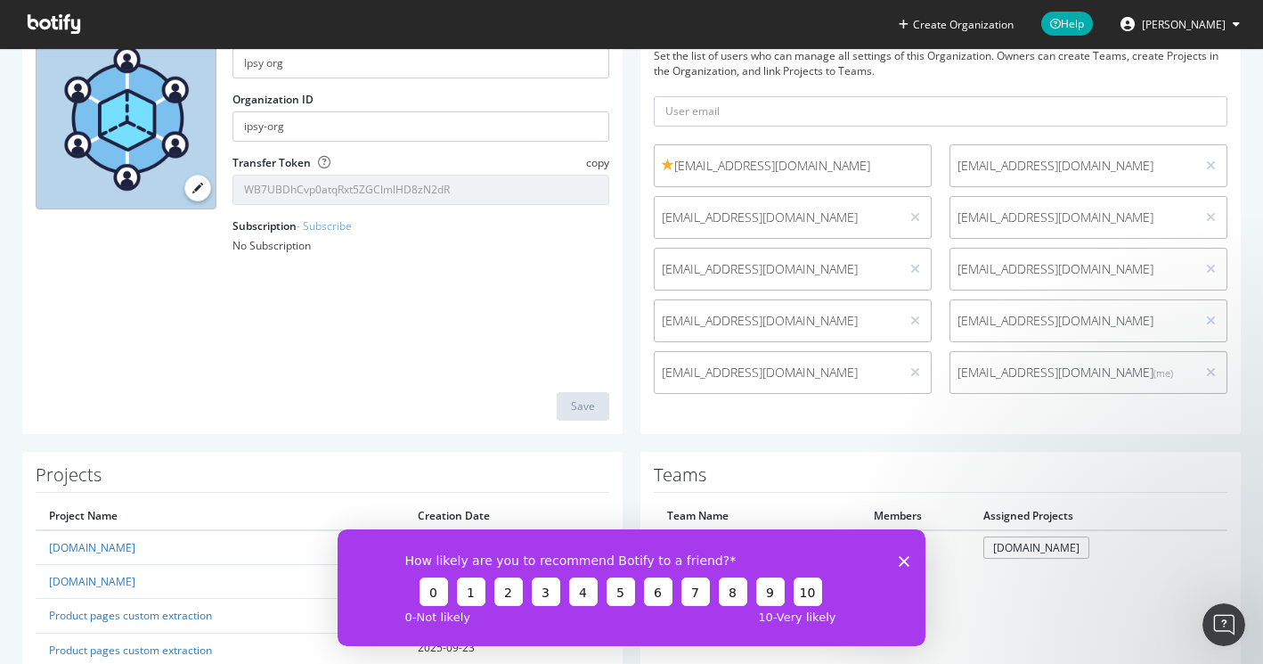 Image resolution: width=1263 pixels, height=664 pixels. What do you see at coordinates (433, 62) in the screenshot?
I see `button: 9` at bounding box center [433, 62].